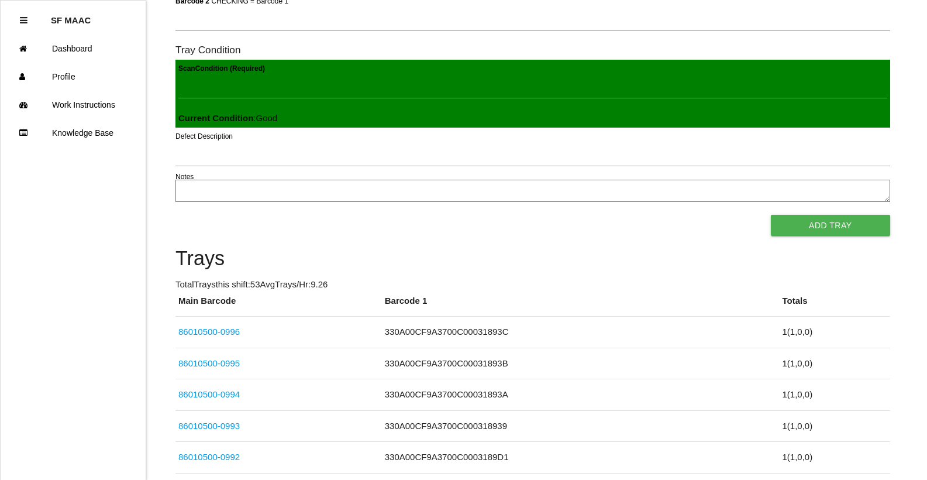 This screenshot has height=480, width=927. Describe the element at coordinates (209, 363) in the screenshot. I see `a: 86010500-0995` at that location.